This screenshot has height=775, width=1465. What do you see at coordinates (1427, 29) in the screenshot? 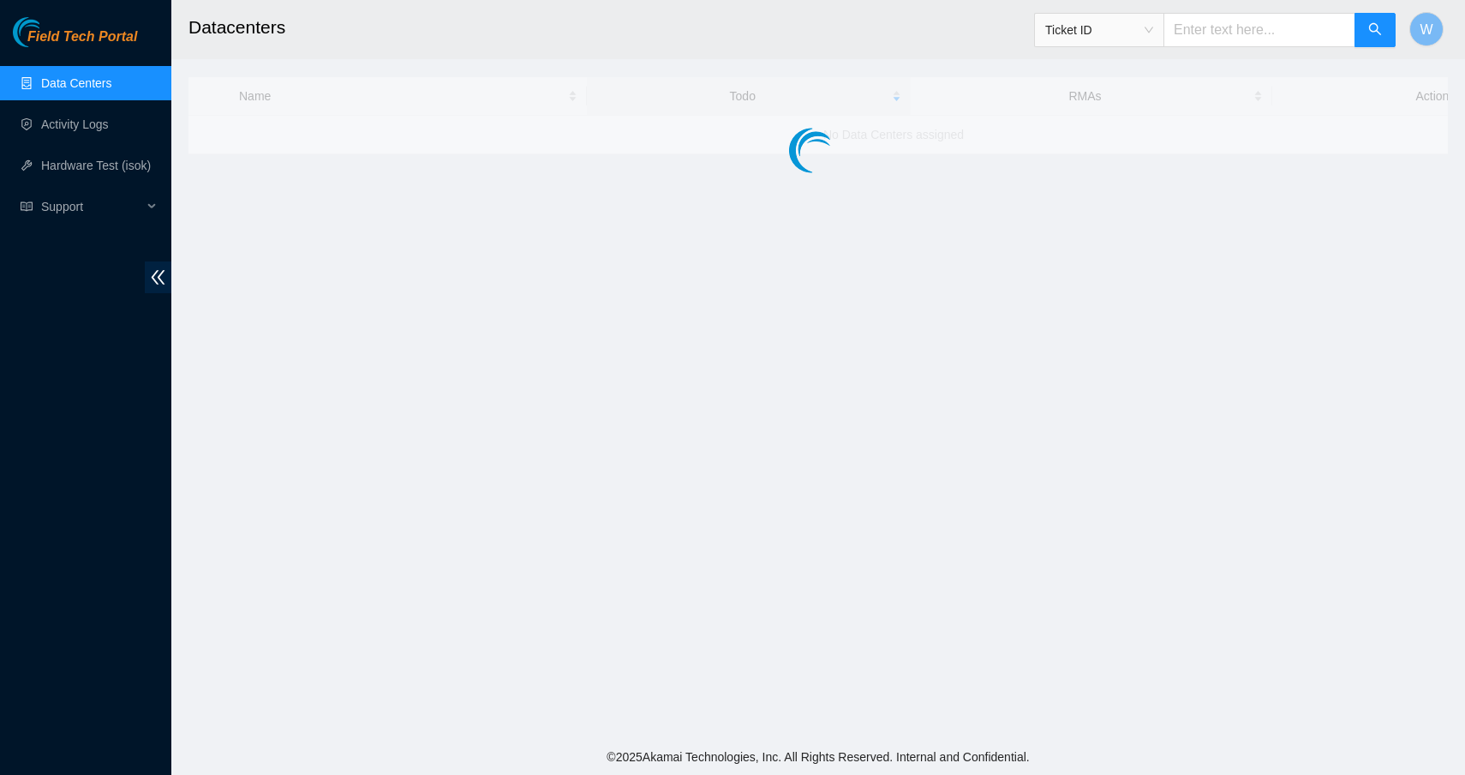
I see `button: W` at bounding box center [1427, 29].